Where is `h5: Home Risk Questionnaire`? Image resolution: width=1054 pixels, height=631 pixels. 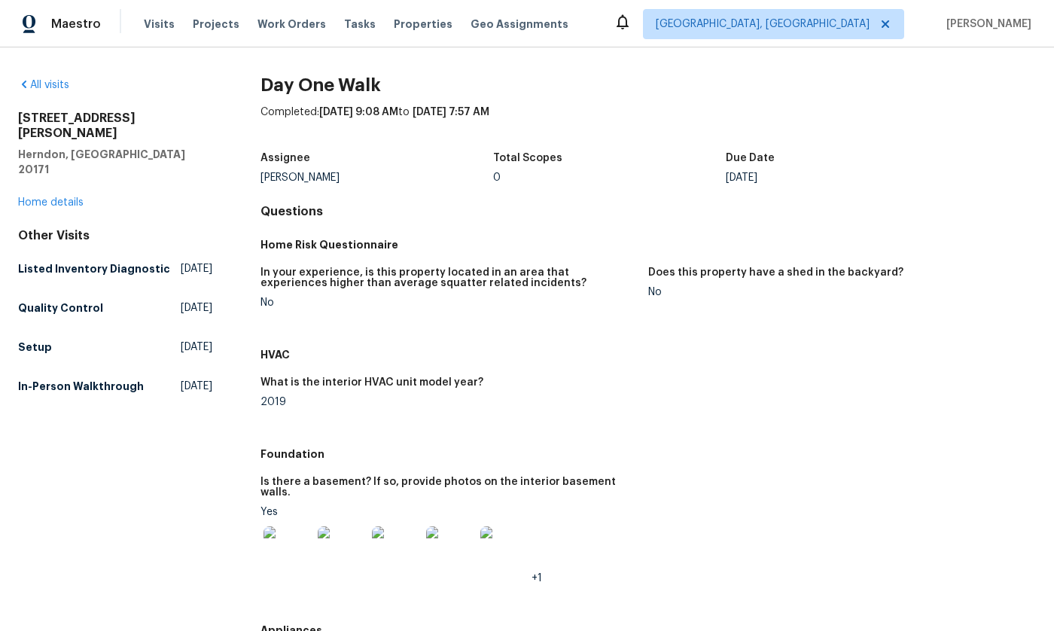 h5: Home Risk Questionnaire is located at coordinates (648, 245).